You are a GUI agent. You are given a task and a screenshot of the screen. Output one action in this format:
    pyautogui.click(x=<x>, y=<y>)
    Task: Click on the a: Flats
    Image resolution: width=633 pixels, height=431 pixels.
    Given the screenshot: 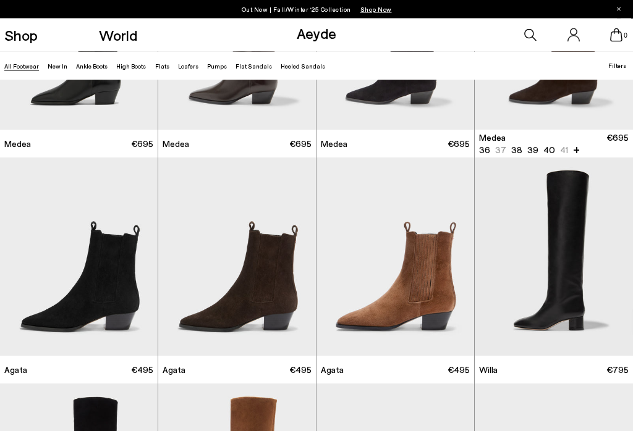 What is the action you would take?
    pyautogui.click(x=162, y=66)
    